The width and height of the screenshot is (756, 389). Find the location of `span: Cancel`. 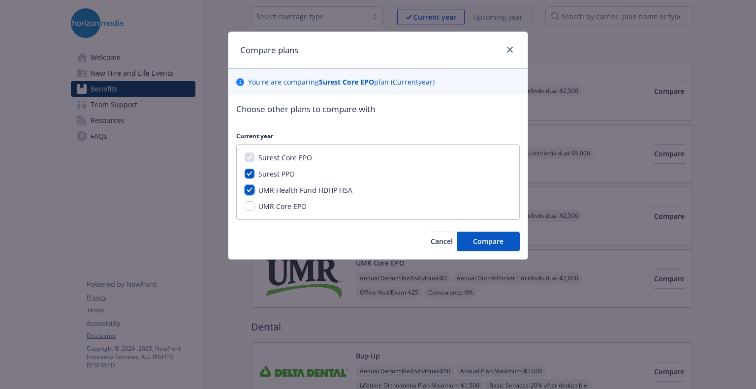

span: Cancel is located at coordinates (442, 241).